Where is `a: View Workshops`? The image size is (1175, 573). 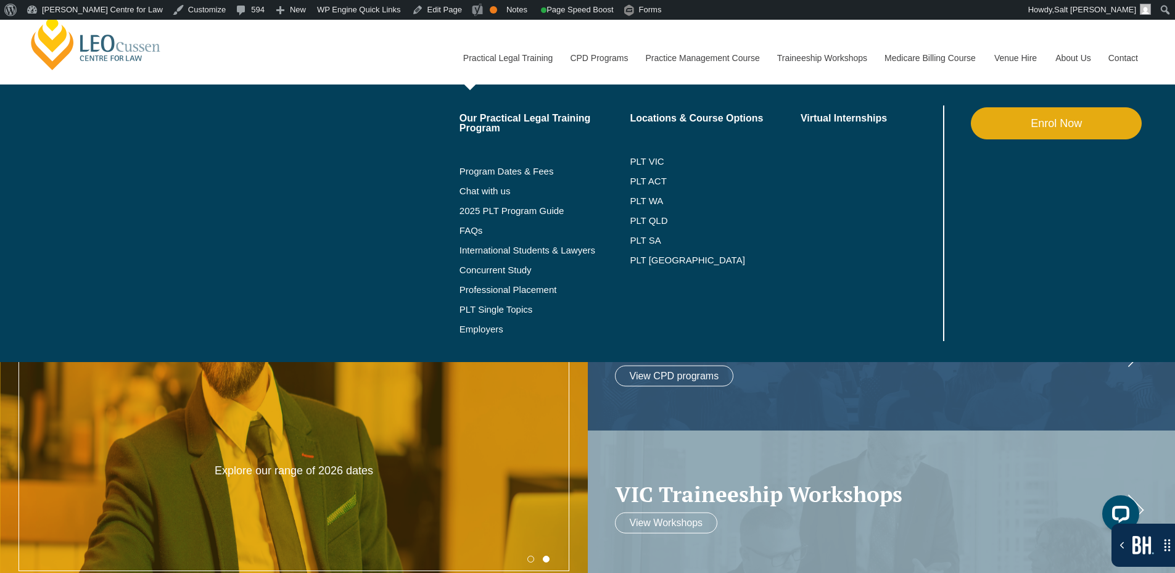
a: View Workshops is located at coordinates (666, 523).